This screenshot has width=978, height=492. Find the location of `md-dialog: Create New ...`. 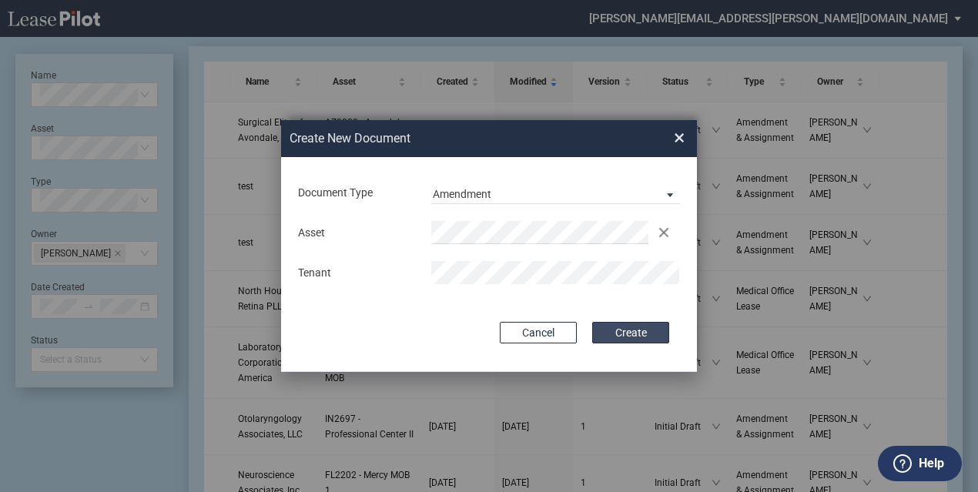

md-dialog: Create New ... is located at coordinates (489, 246).